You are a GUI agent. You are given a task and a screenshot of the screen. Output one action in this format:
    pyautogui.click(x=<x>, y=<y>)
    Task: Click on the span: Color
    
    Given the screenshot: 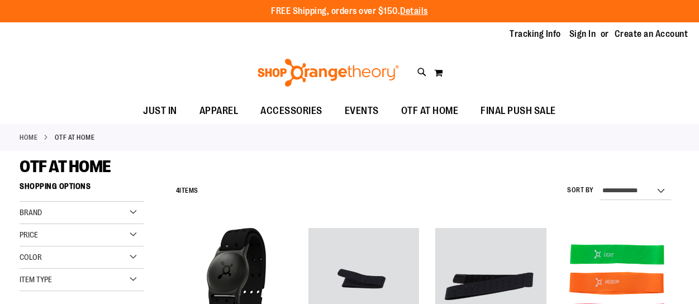 What is the action you would take?
    pyautogui.click(x=31, y=257)
    